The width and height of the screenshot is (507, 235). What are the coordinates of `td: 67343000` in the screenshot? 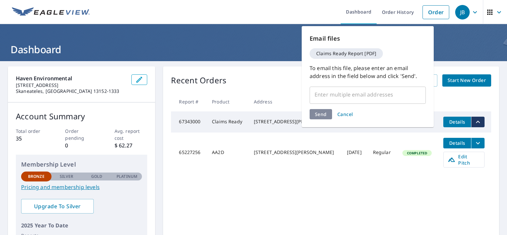 It's located at (189, 122).